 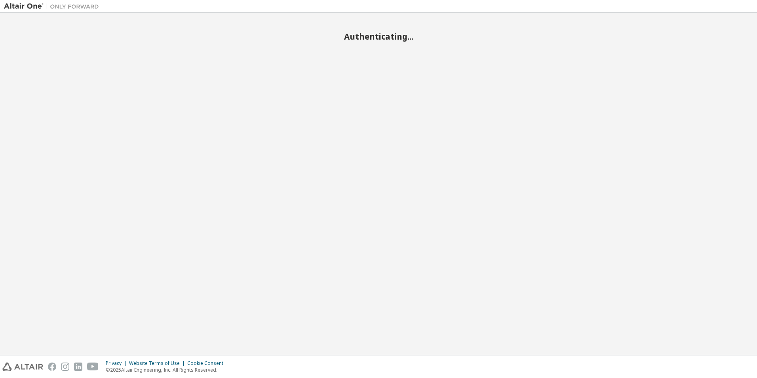 I want to click on img: Altair One, so click(x=53, y=6).